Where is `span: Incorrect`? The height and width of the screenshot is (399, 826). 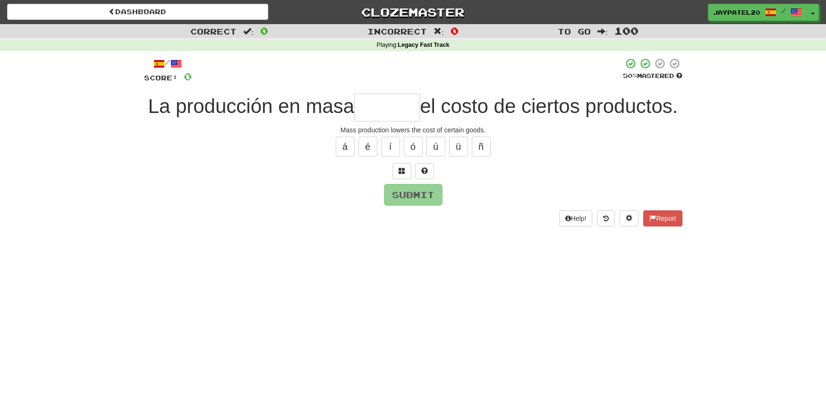
span: Incorrect is located at coordinates (397, 31).